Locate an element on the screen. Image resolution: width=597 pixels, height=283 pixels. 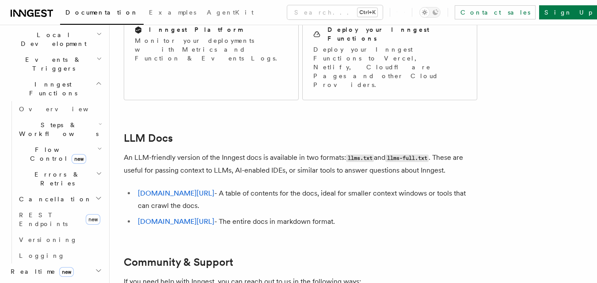
span: Documentation is located at coordinates (102, 12).